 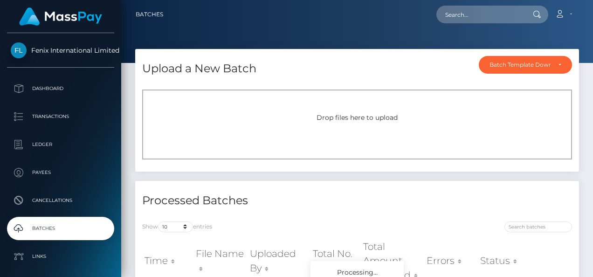 What do you see at coordinates (61, 172) in the screenshot?
I see `p: Payees` at bounding box center [61, 172].